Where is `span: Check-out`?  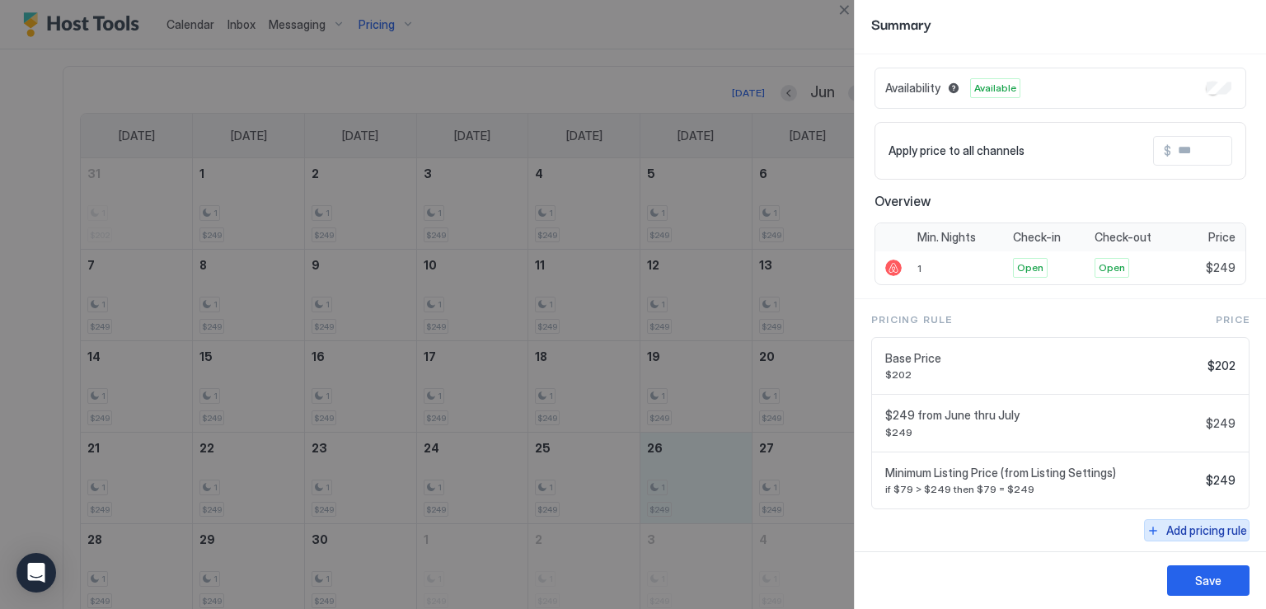
span: Check-out is located at coordinates (1122, 237).